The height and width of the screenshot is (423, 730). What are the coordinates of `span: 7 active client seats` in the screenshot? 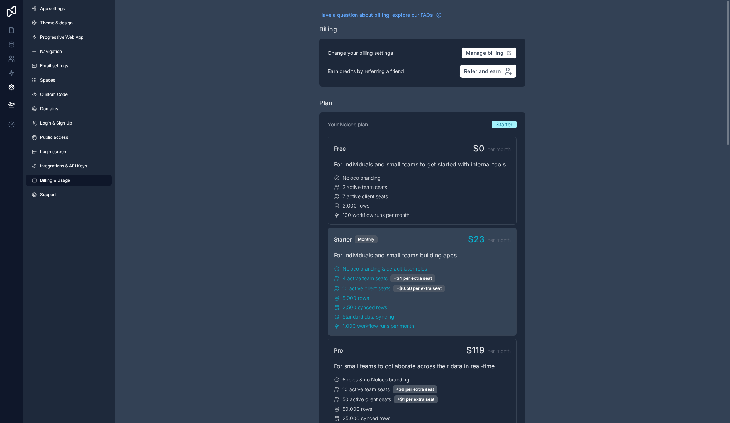 It's located at (365, 196).